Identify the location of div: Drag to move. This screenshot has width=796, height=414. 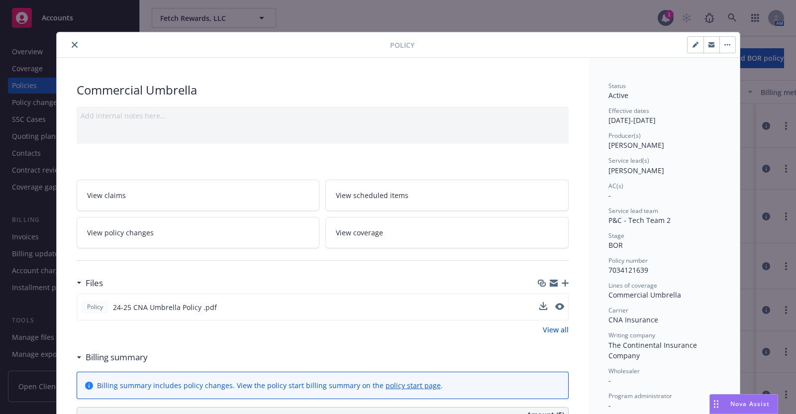
(716, 404).